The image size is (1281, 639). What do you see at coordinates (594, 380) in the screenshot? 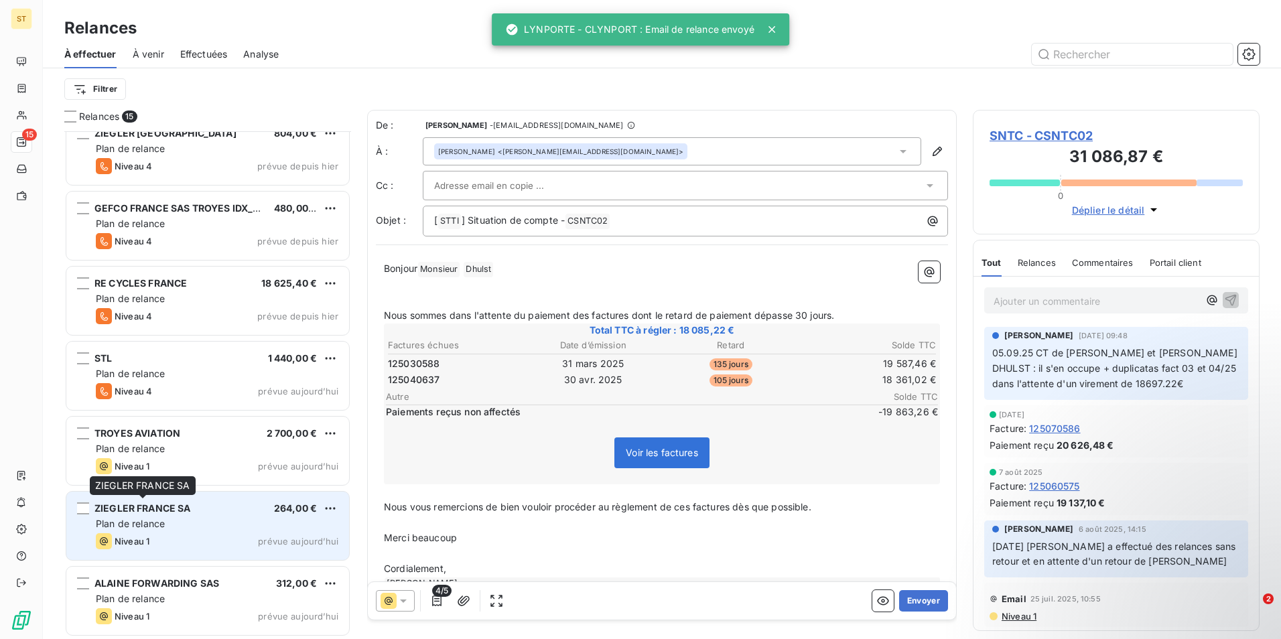
I see `td: 30 avr. 2025` at bounding box center [594, 380].